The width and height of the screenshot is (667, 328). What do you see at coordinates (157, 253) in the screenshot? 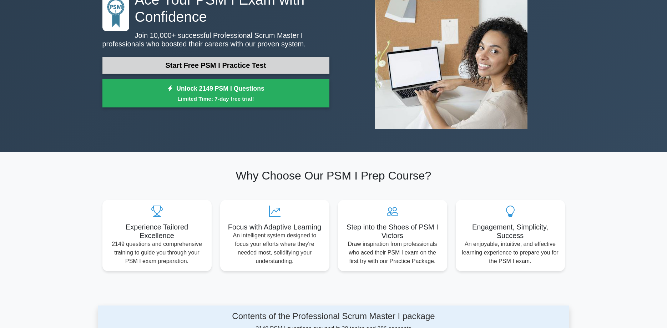
I see `p: 2149 questions and comprehensive training to guide you through your PSM I exam preparation.` at bounding box center [157, 253].